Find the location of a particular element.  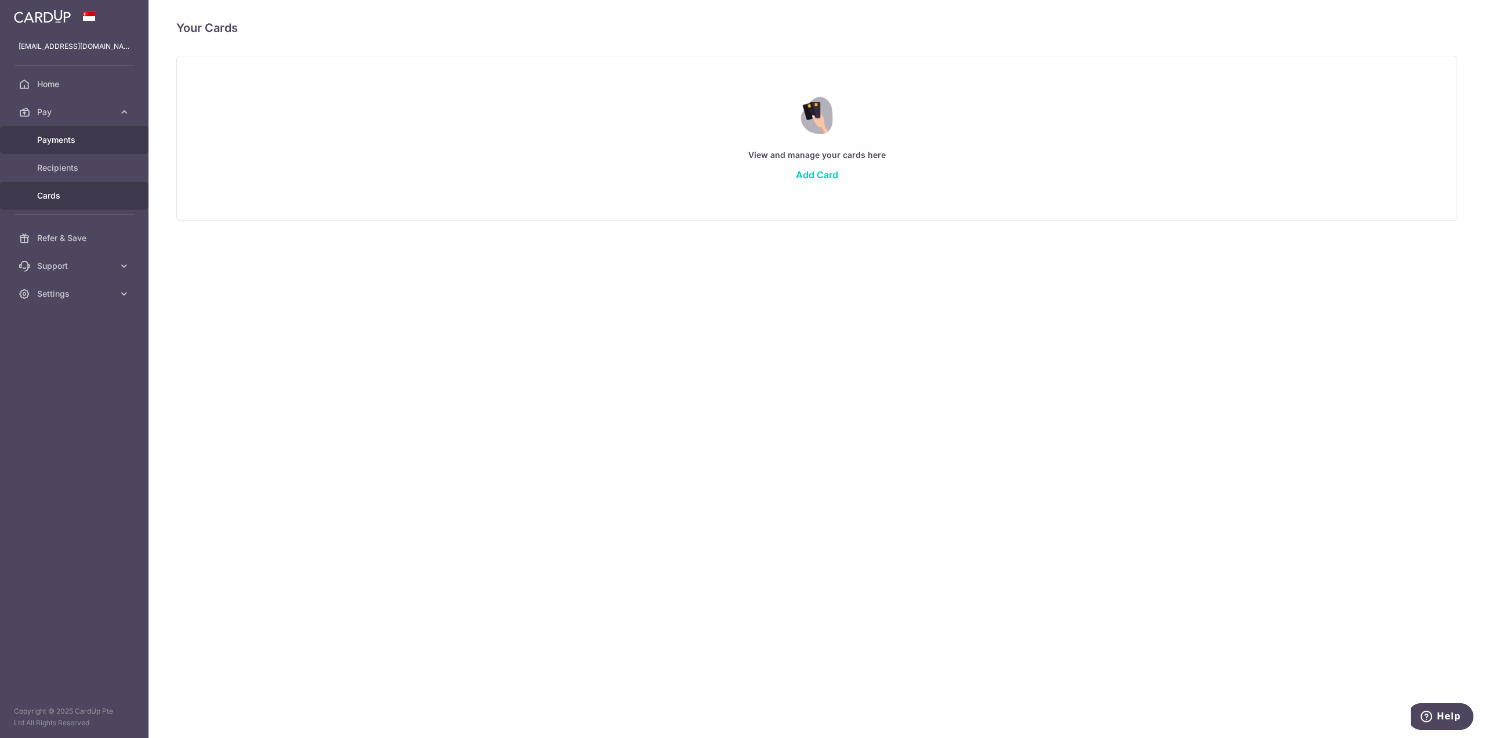

a: Add Card is located at coordinates (817, 175).